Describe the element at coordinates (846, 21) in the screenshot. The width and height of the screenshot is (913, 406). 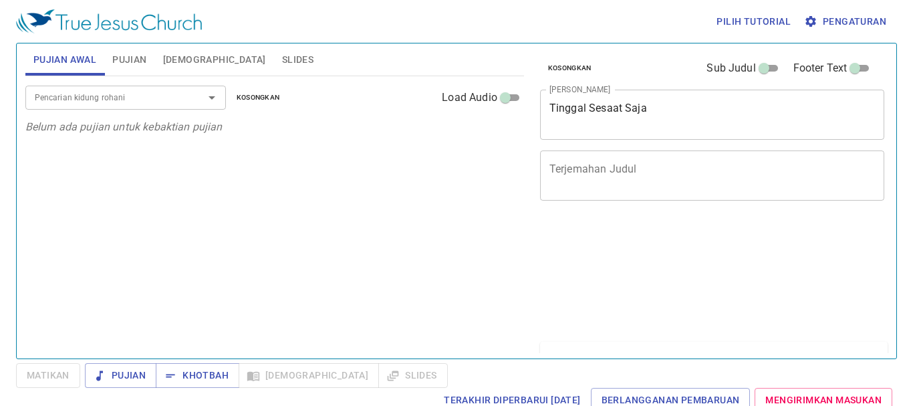
I see `button: Pengaturan` at that location.